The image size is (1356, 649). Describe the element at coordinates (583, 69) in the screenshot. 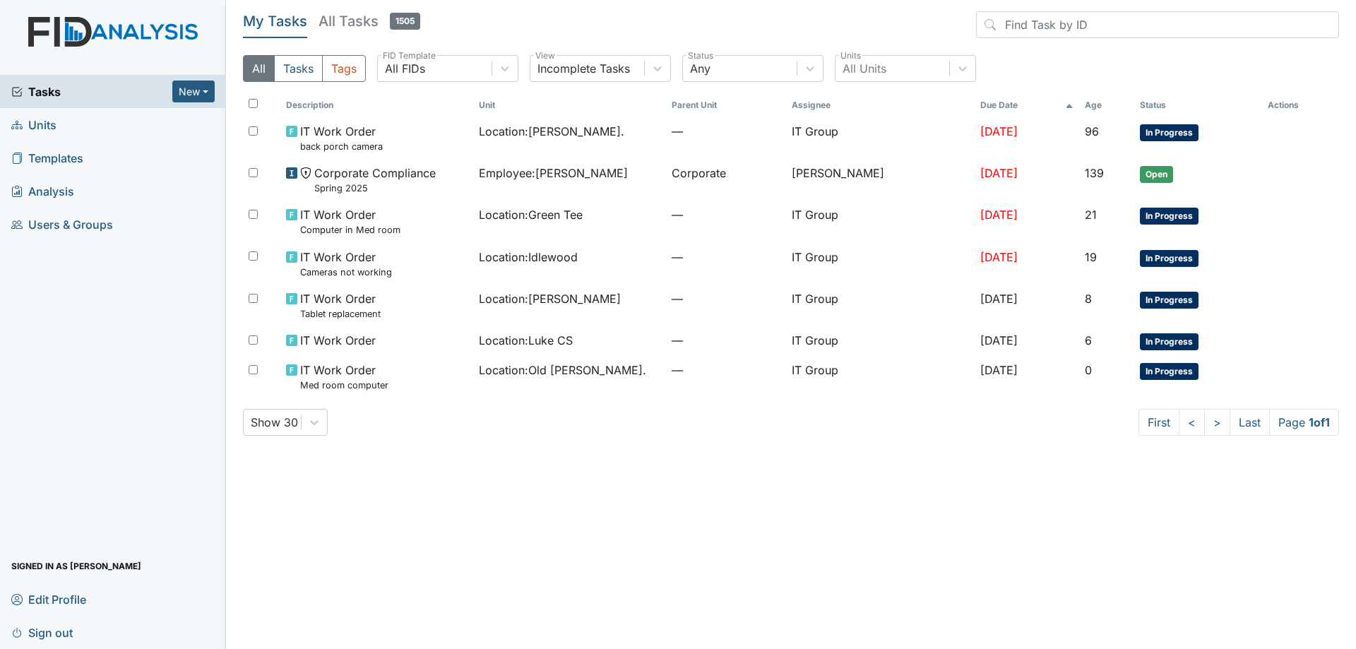

I see `div: Incomplete Tasks` at that location.